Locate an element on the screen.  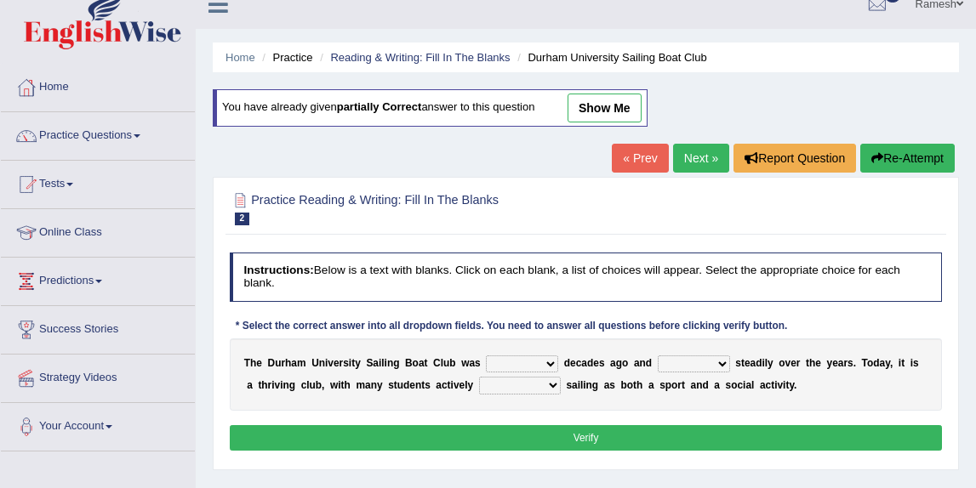
a: show me is located at coordinates (604, 108).